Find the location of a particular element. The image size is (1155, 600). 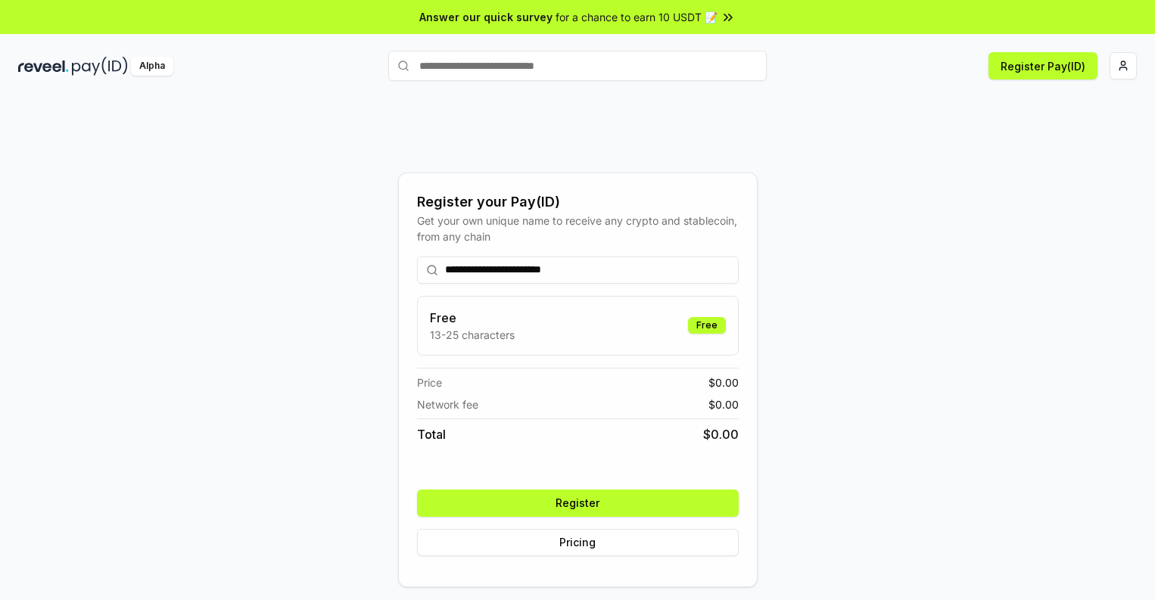

span: for a chance to earn 10 USDT 📝 is located at coordinates (637, 17).